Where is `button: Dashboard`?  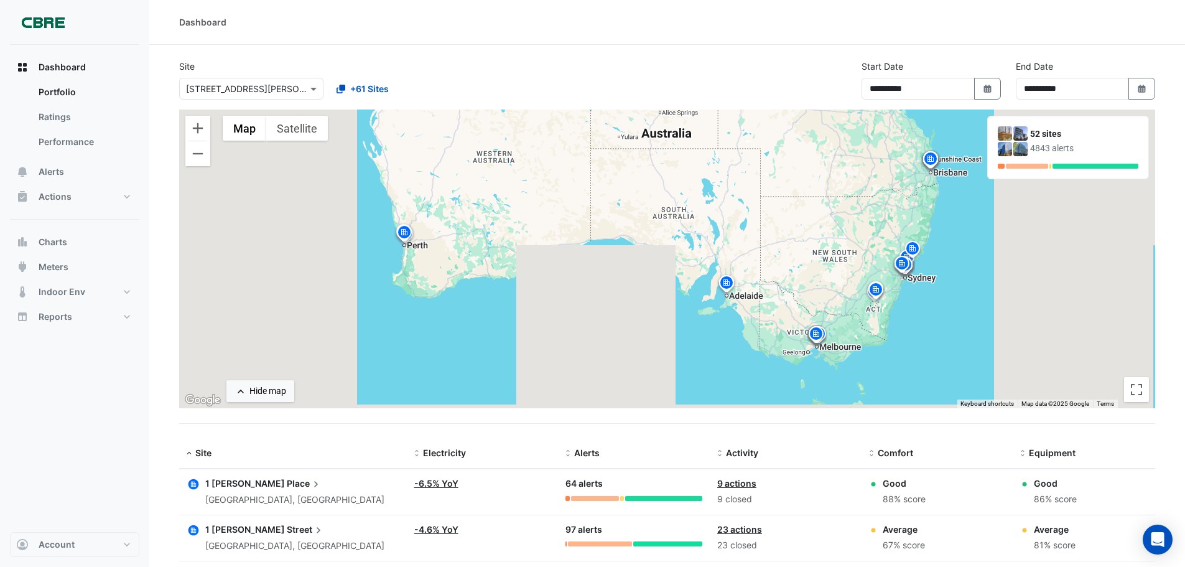 button: Dashboard is located at coordinates (75, 67).